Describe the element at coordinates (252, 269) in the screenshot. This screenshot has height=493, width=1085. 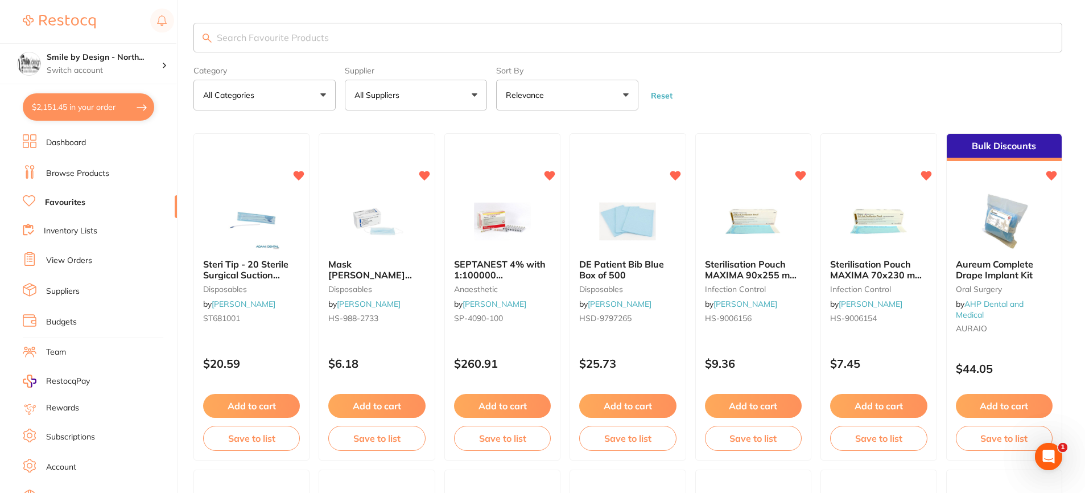
I see `b: Steri Tip - 20 Sterile Surgical Suction Aspirators` at that location.